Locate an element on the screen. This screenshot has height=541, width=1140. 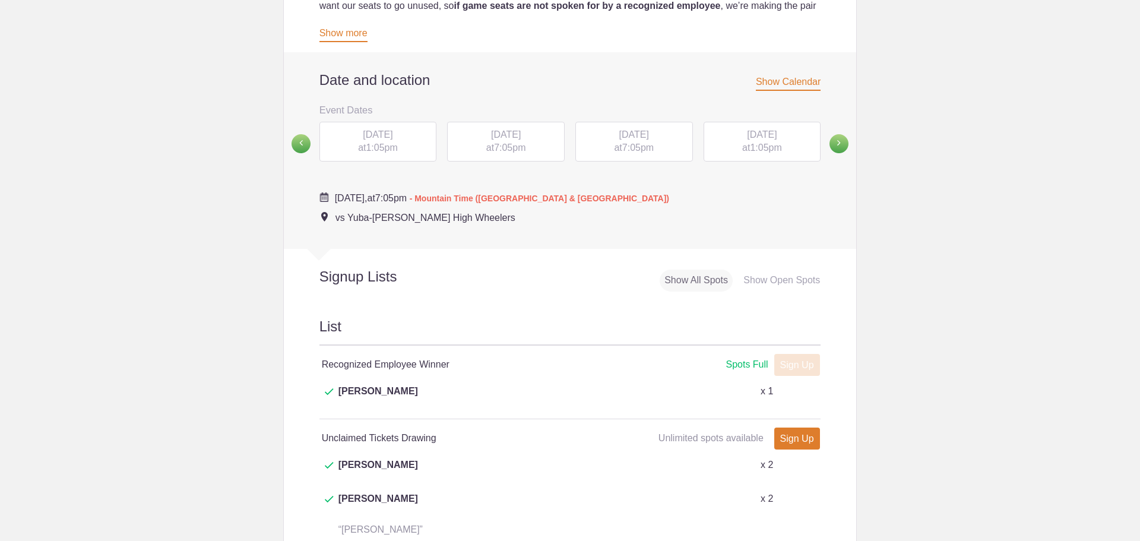
span: at is located at coordinates (502, 198).